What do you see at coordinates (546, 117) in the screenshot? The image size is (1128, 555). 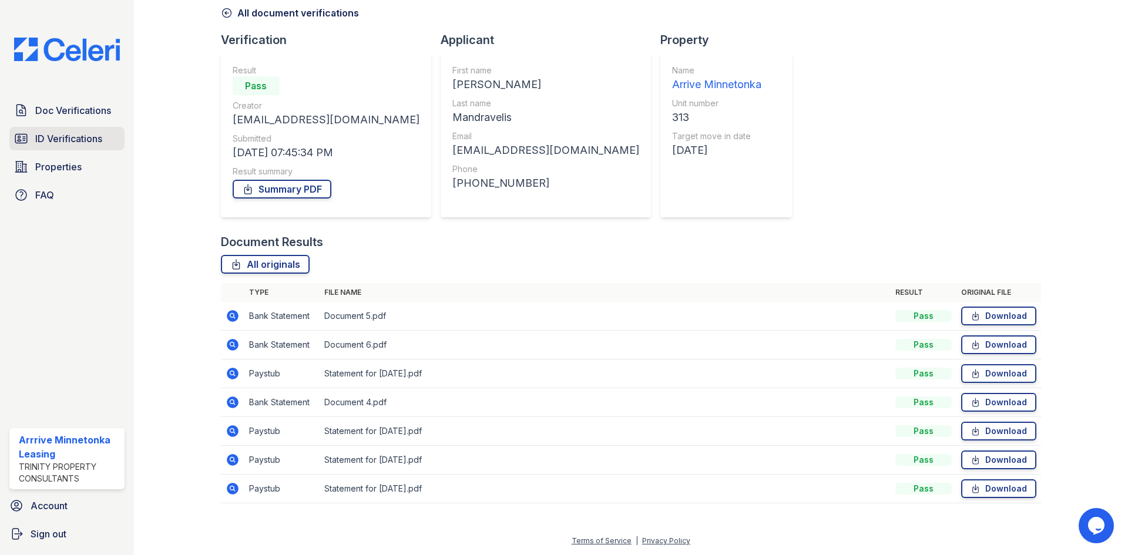 I see `div: Mandravelis` at bounding box center [546, 117].